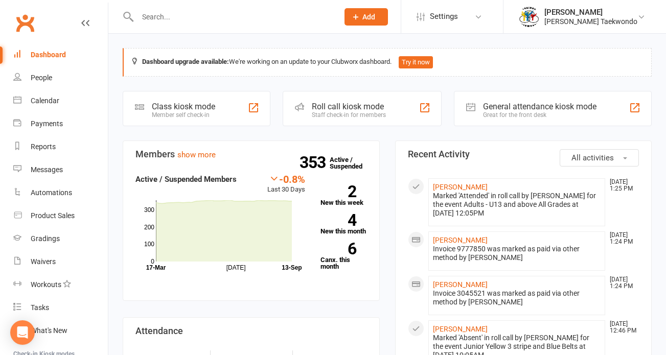 The width and height of the screenshot is (666, 355). I want to click on strong: Active / Suspended Members, so click(186, 179).